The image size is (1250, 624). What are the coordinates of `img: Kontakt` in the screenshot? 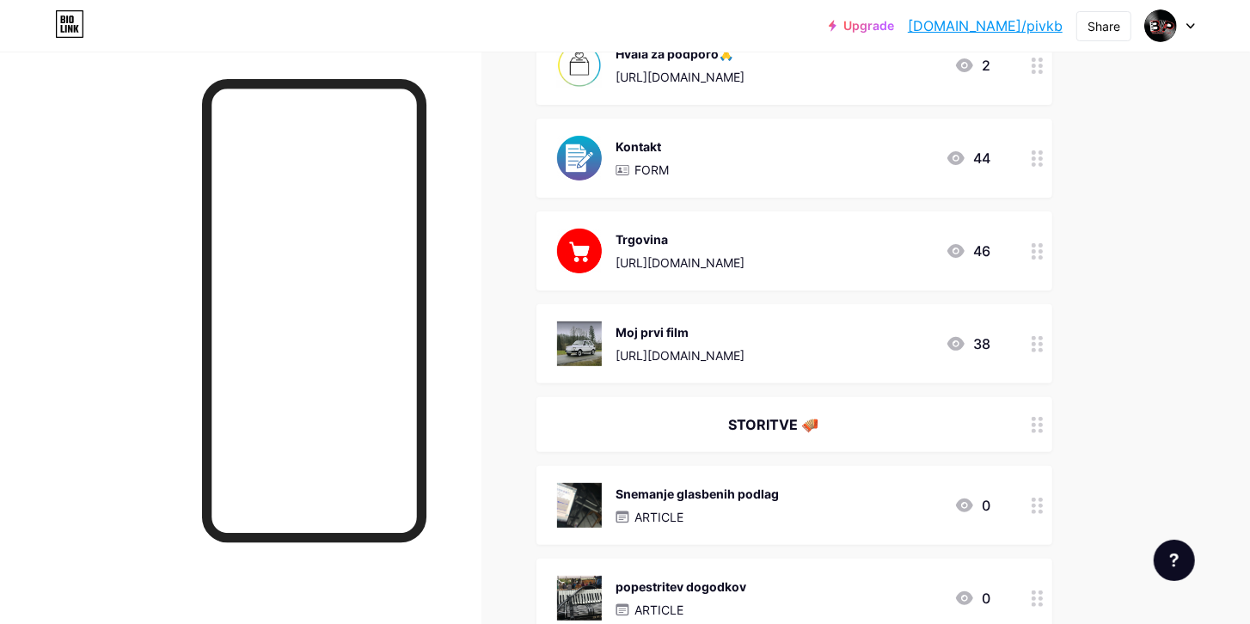 It's located at (579, 158).